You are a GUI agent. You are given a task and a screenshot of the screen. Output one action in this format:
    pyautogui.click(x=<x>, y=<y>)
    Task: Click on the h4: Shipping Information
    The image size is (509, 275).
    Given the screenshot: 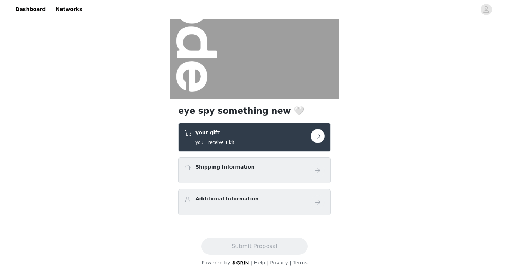 What is the action you would take?
    pyautogui.click(x=225, y=167)
    